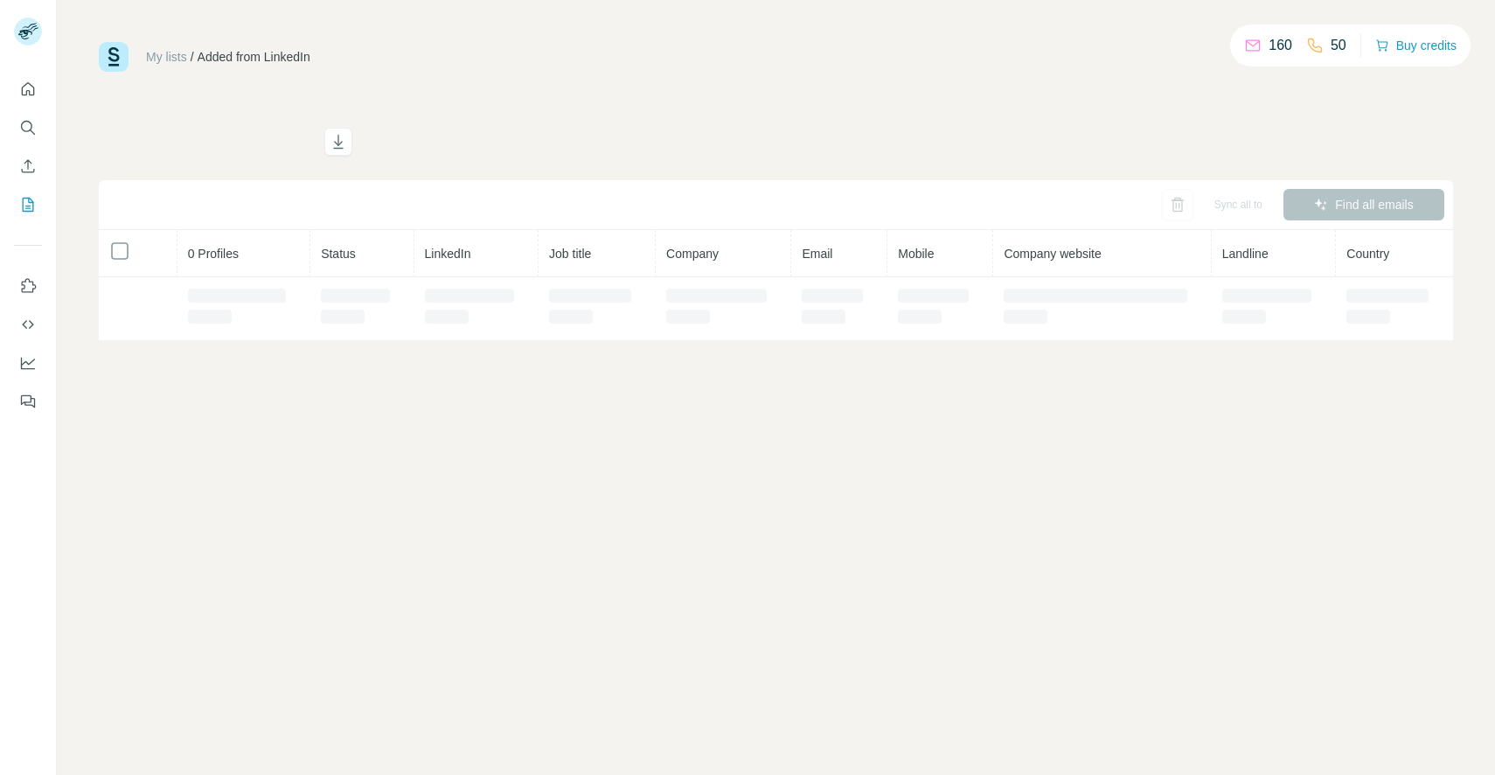 The height and width of the screenshot is (775, 1495). Describe the element at coordinates (338, 254) in the screenshot. I see `span: Status` at that location.